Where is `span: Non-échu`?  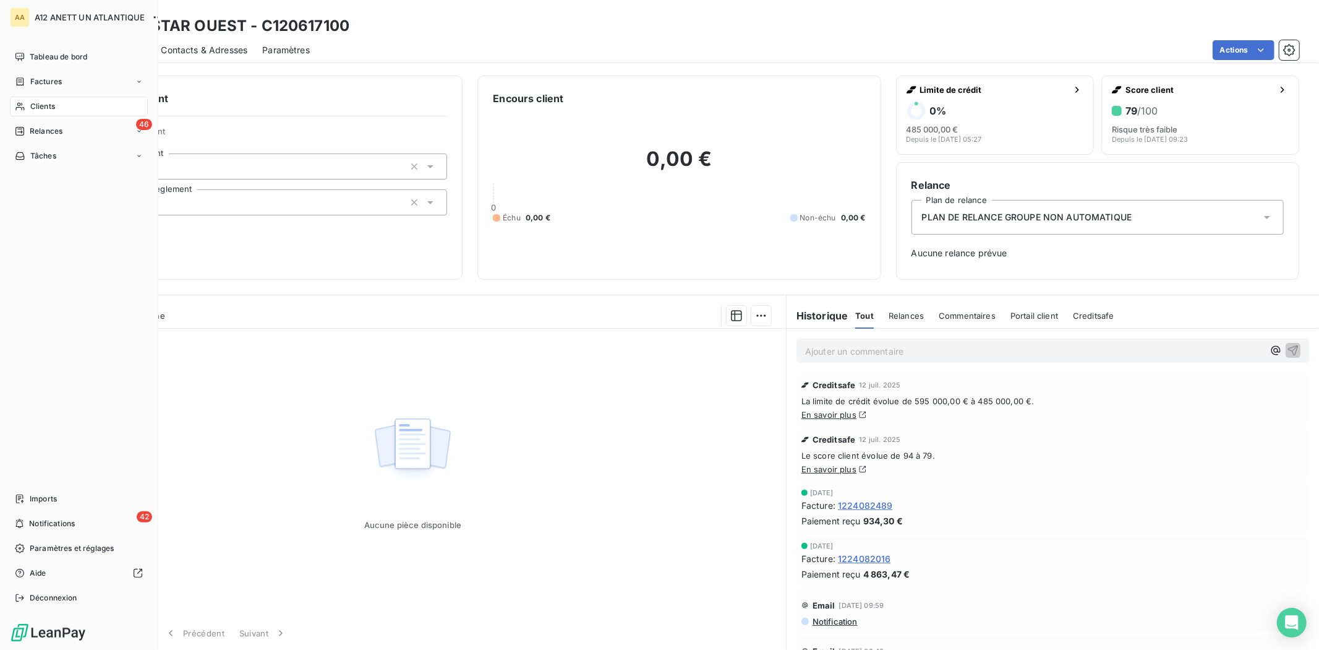
span: Non-échu is located at coordinates (818, 218).